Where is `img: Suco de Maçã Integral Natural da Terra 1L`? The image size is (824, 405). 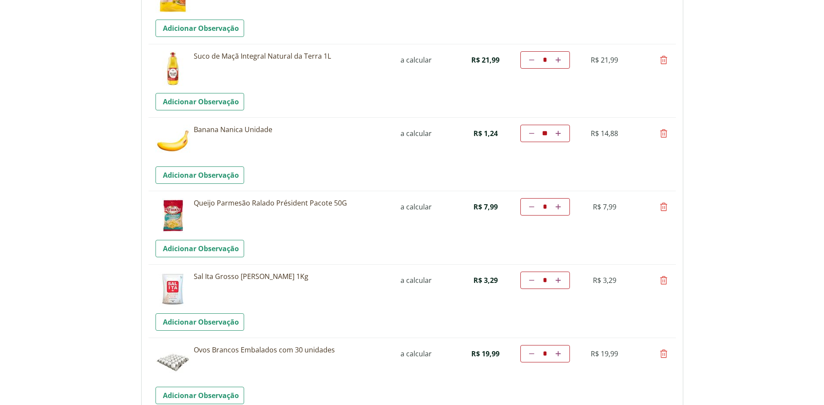
img: Suco de Maçã Integral Natural da Terra 1L is located at coordinates (173, 69).